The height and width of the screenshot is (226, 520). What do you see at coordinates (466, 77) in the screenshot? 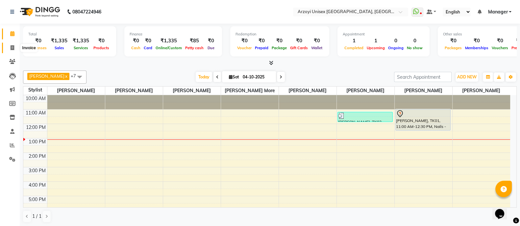
I see `button: ADD NEW` at bounding box center [466, 77].